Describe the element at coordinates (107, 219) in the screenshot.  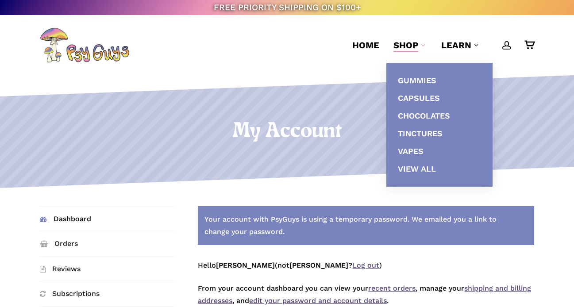
I see `a: Dashboard` at that location.